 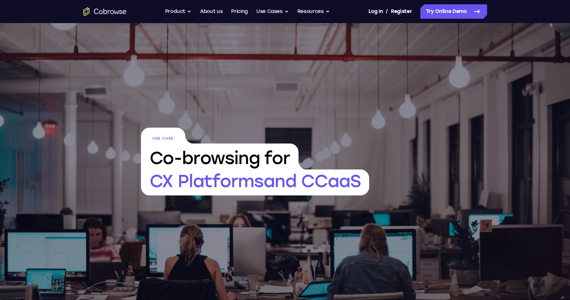 What do you see at coordinates (178, 12) in the screenshot?
I see `button: Product` at bounding box center [178, 12].